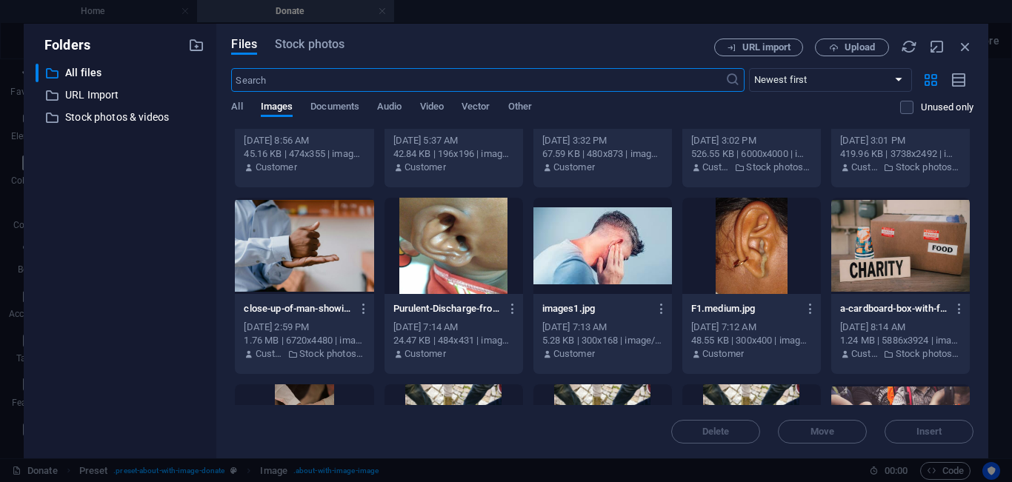 Image resolution: width=1012 pixels, height=482 pixels. What do you see at coordinates (852, 47) in the screenshot?
I see `button: Upload` at bounding box center [852, 47].